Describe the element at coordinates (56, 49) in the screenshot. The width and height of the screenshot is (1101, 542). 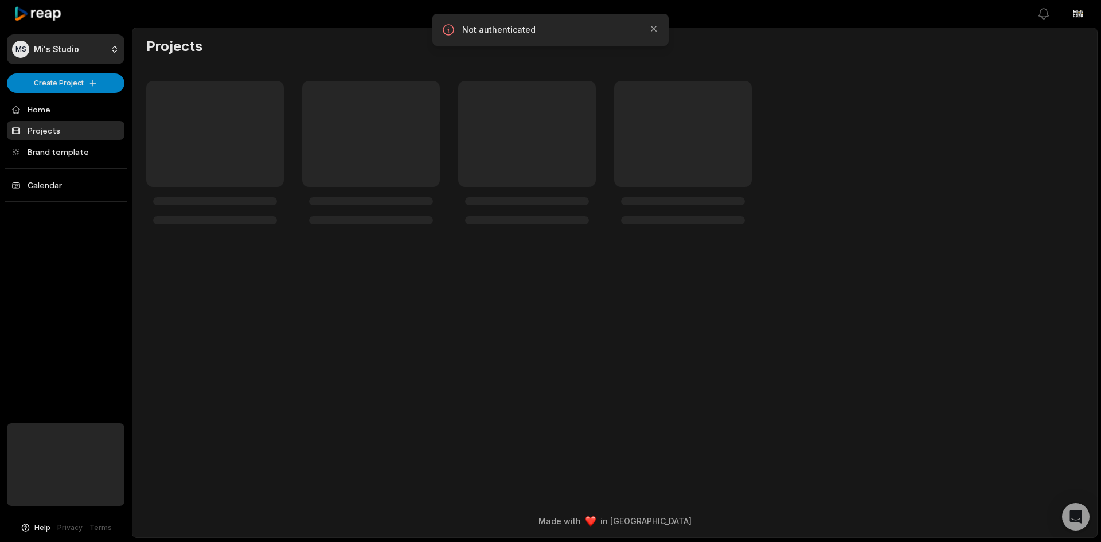
I see `p: Mi's Studio` at that location.